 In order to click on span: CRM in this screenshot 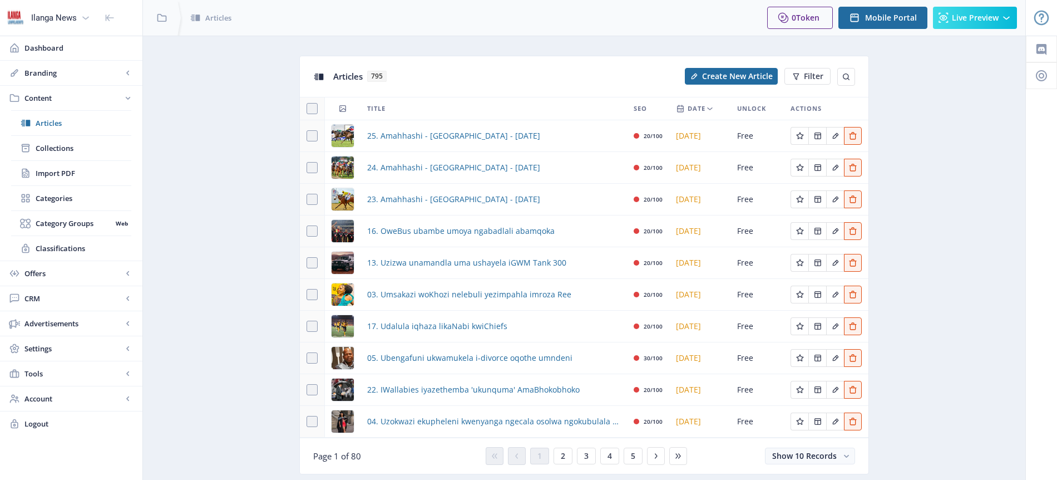, I will do `click(73, 298)`.